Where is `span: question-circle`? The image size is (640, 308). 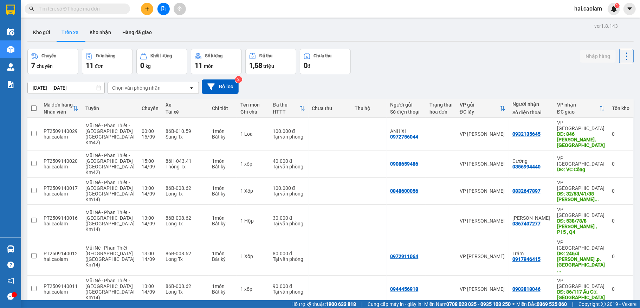 span: question-circle is located at coordinates (11, 265).